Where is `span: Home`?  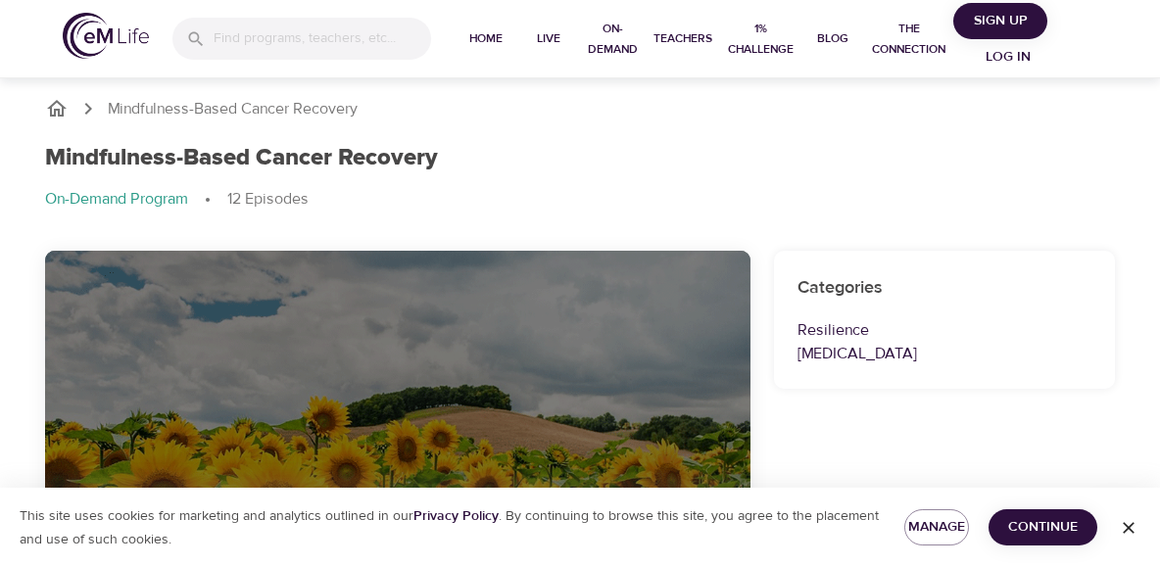
span: Home is located at coordinates (486, 38).